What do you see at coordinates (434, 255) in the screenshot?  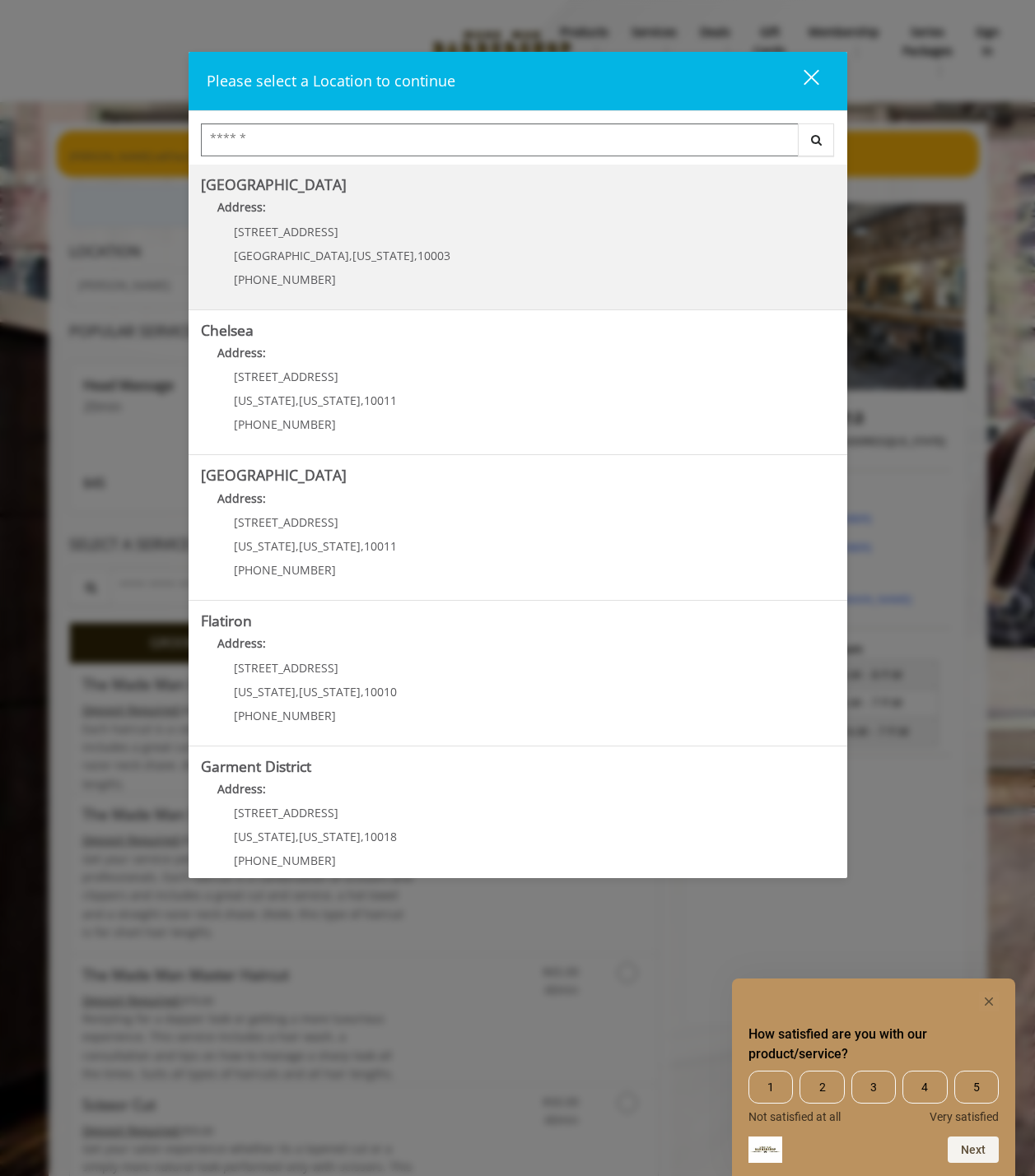 I see `span: 10003` at bounding box center [434, 255].